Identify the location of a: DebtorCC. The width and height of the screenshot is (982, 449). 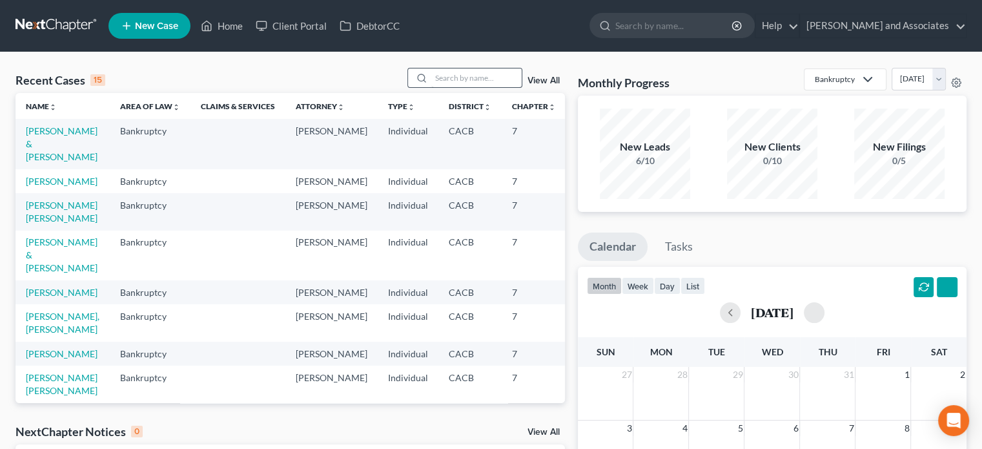
(369, 26).